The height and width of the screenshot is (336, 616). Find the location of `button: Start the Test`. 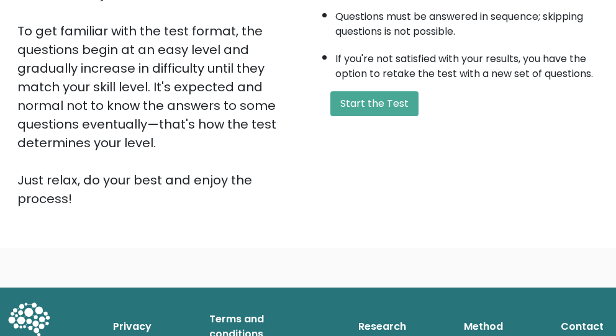

button: Start the Test is located at coordinates (375, 104).